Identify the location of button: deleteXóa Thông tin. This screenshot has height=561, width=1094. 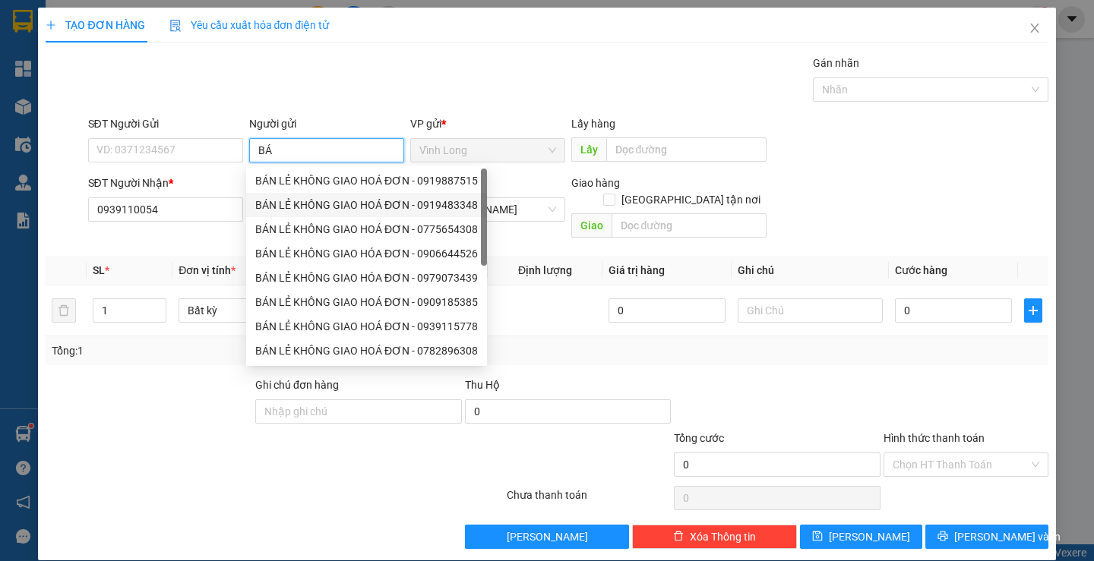
(714, 537).